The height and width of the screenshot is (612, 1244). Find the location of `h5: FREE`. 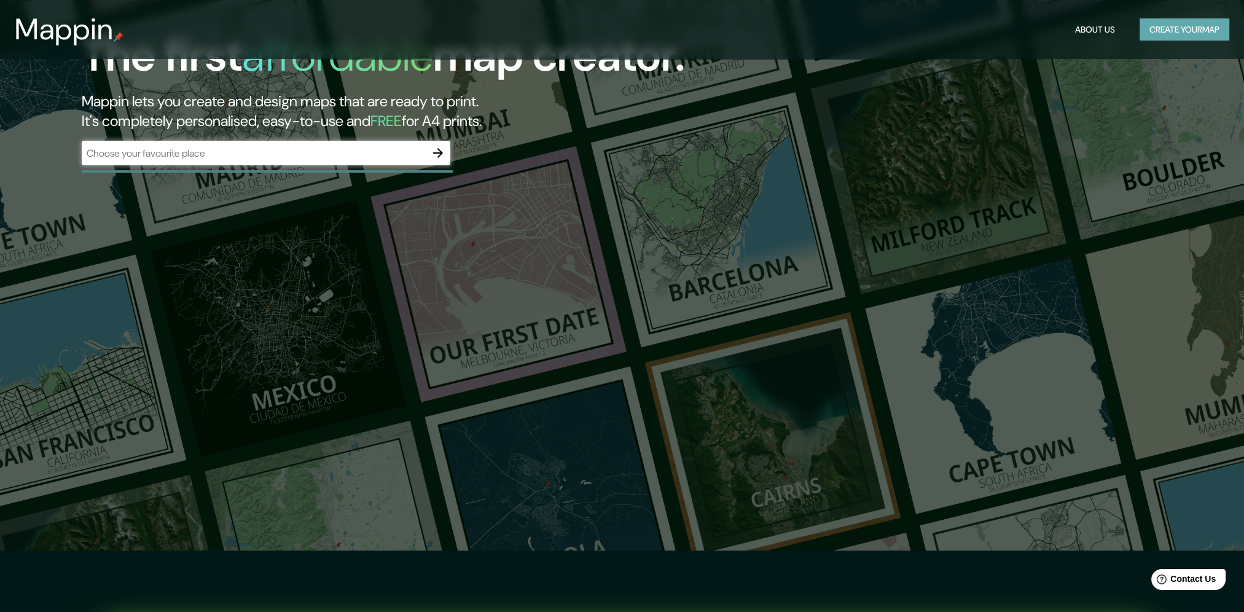

h5: FREE is located at coordinates (386, 120).